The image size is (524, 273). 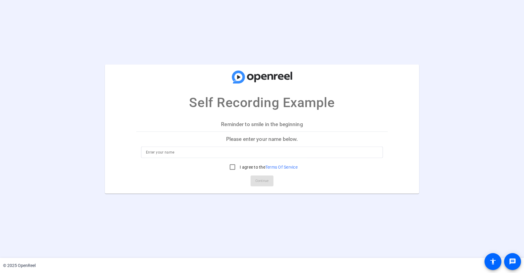 What do you see at coordinates (262, 152) in the screenshot?
I see `input: Enter your name` at bounding box center [262, 152].